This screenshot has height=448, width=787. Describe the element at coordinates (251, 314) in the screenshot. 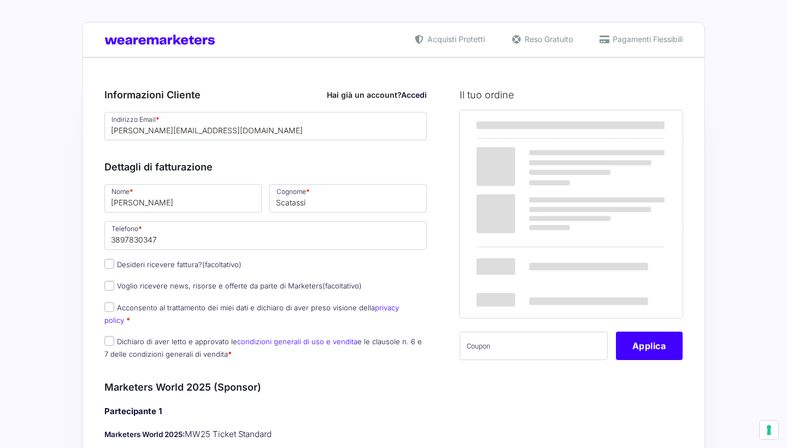

I see `label: Acconsento al trattamento dei miei dati e dichiaro di aver preso visione della` at that location.